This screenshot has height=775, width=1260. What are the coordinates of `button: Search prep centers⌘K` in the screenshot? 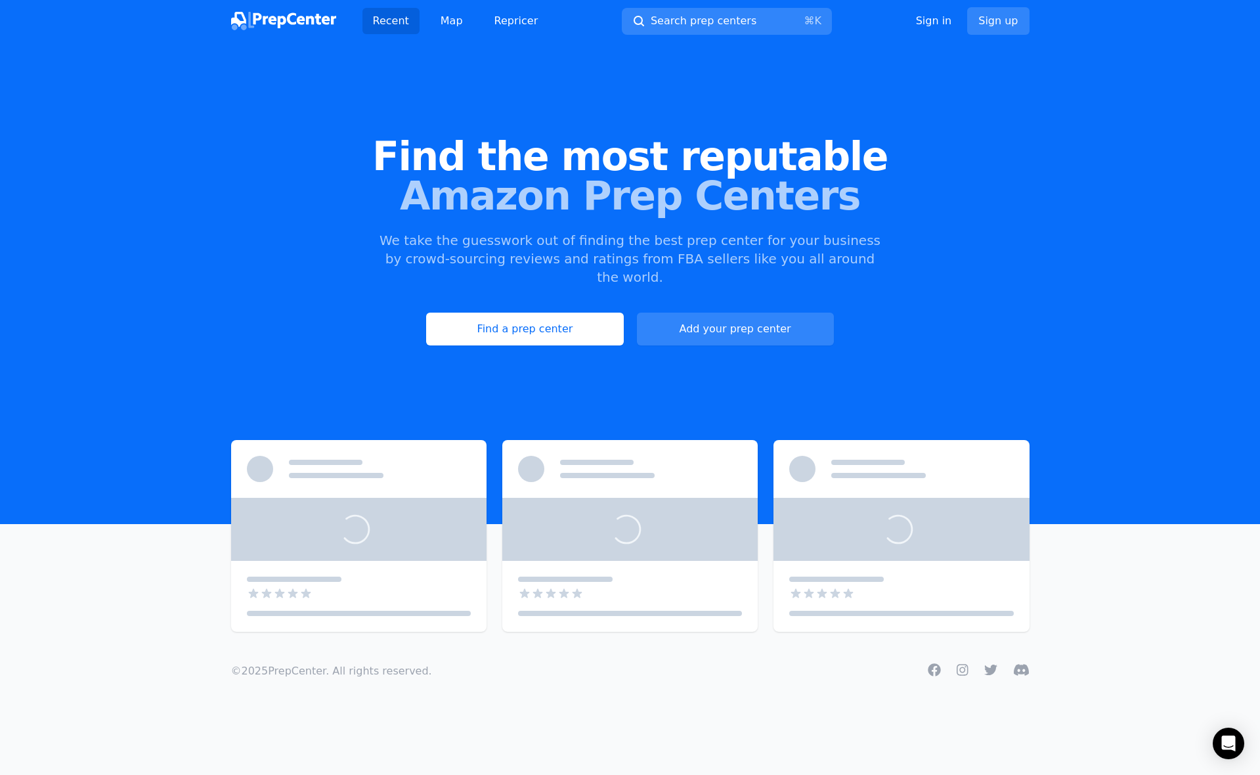 It's located at (727, 21).